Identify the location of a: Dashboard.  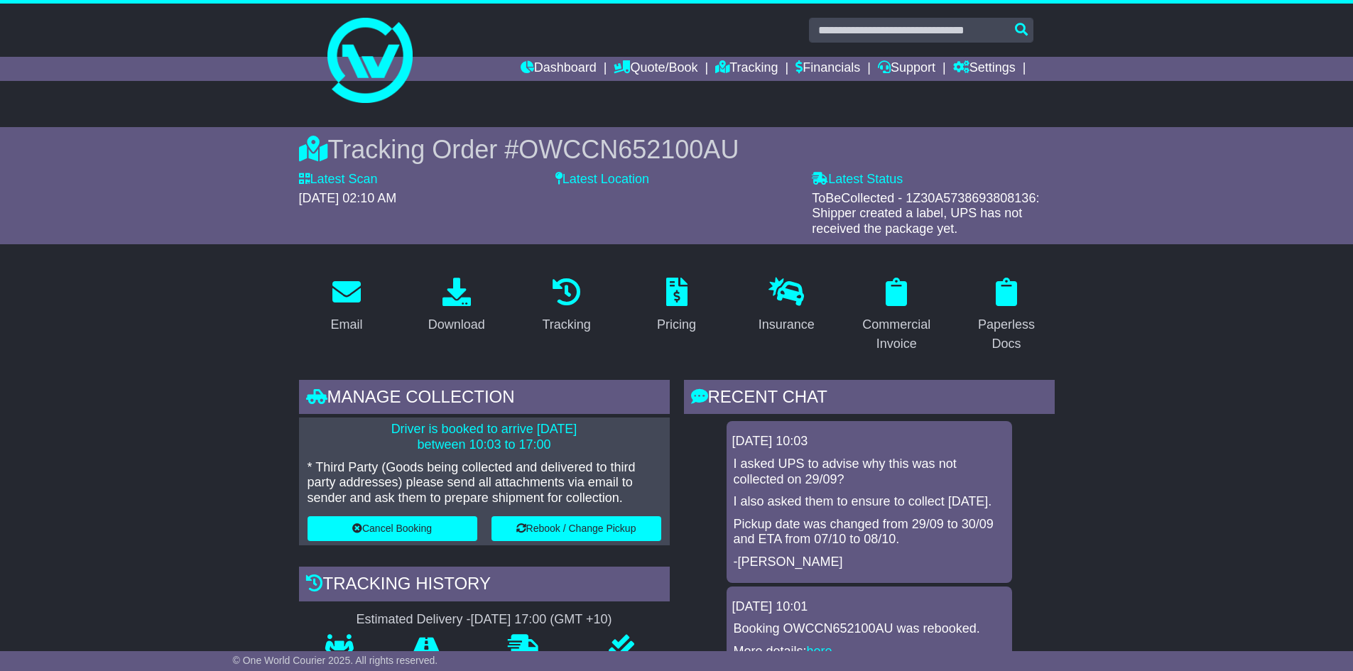
(558, 69).